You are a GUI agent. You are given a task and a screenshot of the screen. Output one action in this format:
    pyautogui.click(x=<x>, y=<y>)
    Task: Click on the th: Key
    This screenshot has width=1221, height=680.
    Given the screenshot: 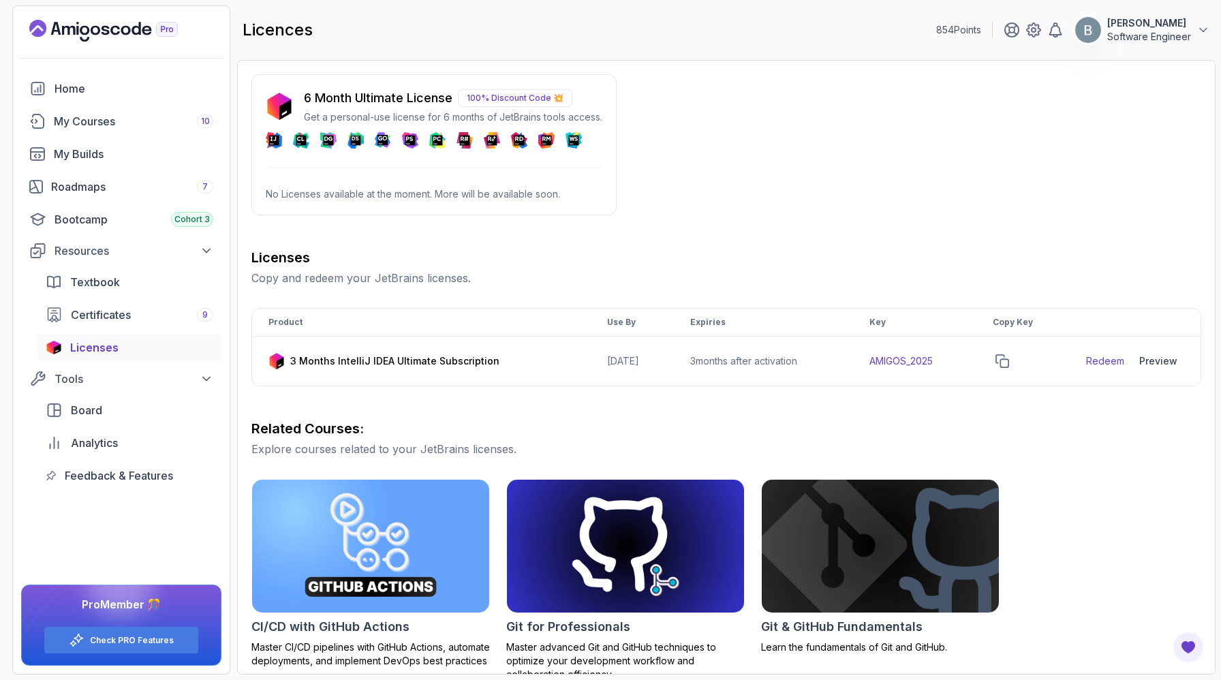 What is the action you would take?
    pyautogui.click(x=914, y=322)
    